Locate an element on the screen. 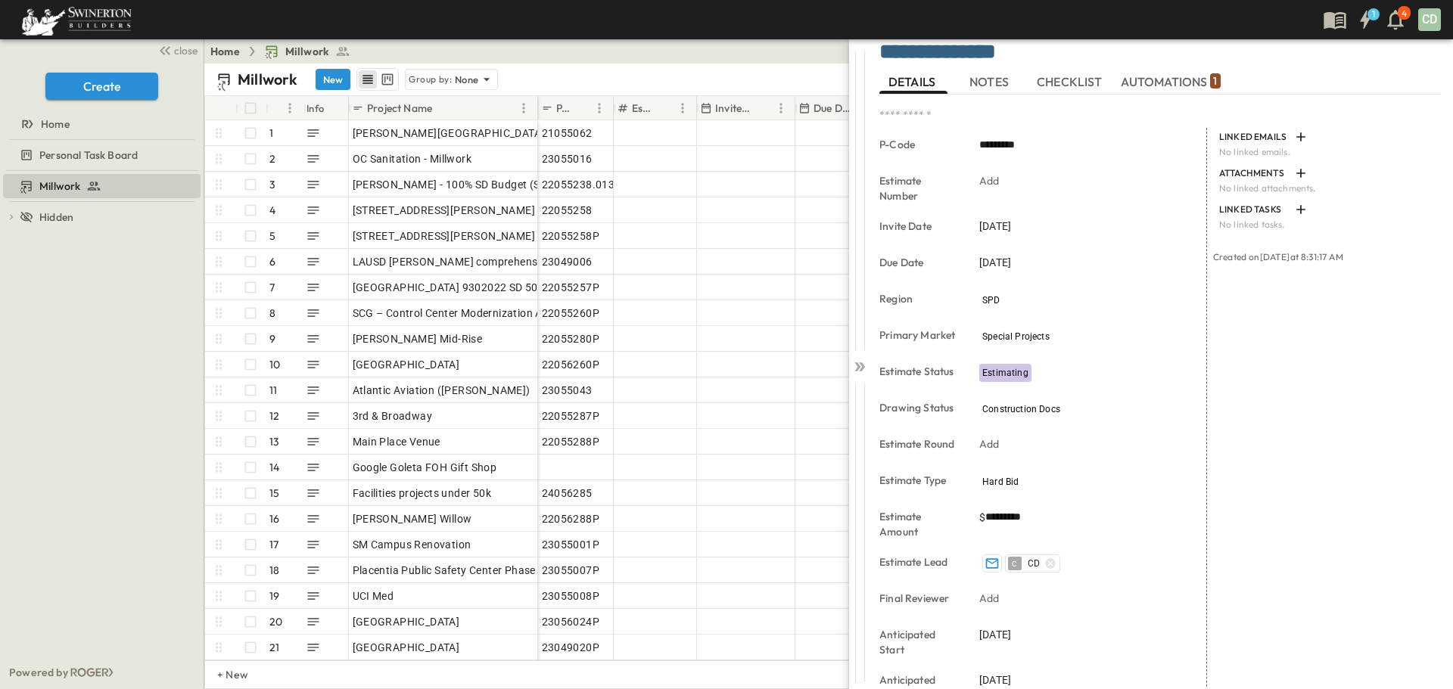 The height and width of the screenshot is (689, 1453). p: 17 is located at coordinates (274, 545).